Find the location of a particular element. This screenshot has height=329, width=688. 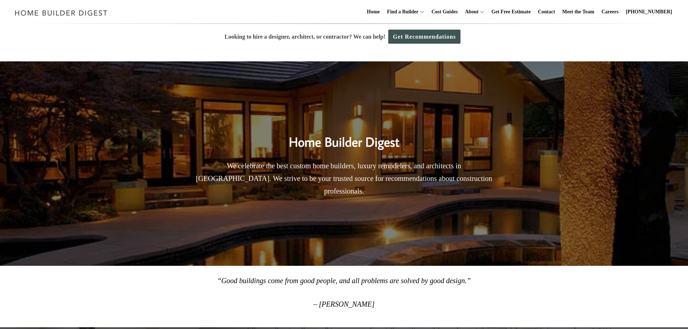

a: About is located at coordinates (470, 12).